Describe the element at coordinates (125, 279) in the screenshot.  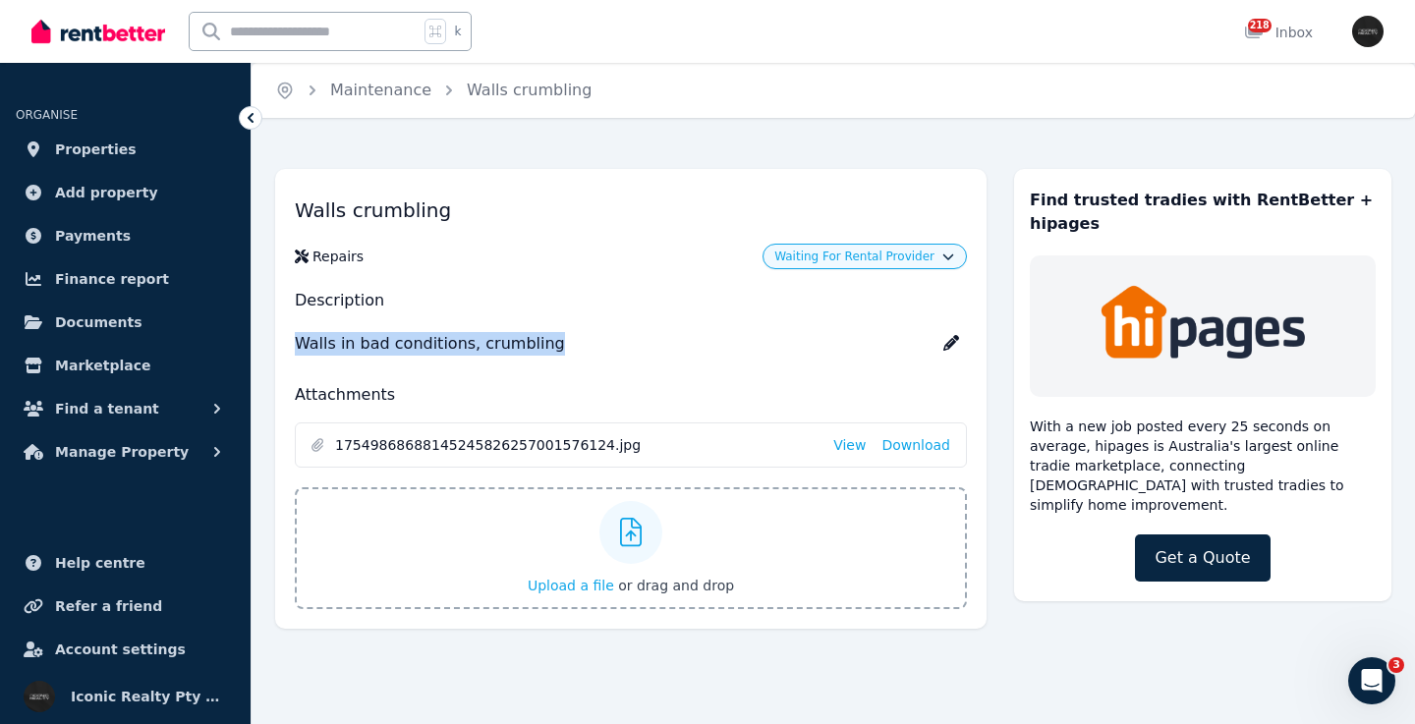
I see `a: Finance report` at that location.